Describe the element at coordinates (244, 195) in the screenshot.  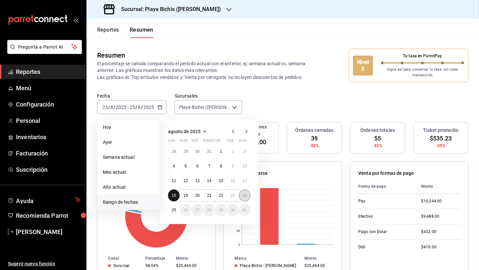
I see `button: 24 de agosto de 2025` at that location.